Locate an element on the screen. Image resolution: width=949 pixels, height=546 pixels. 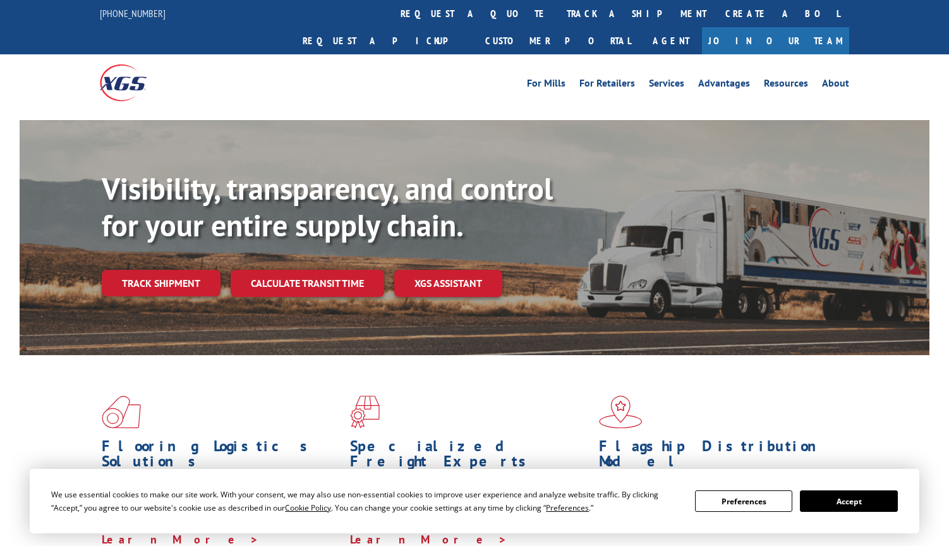
a: XGS ASSISTANT is located at coordinates (448, 283).